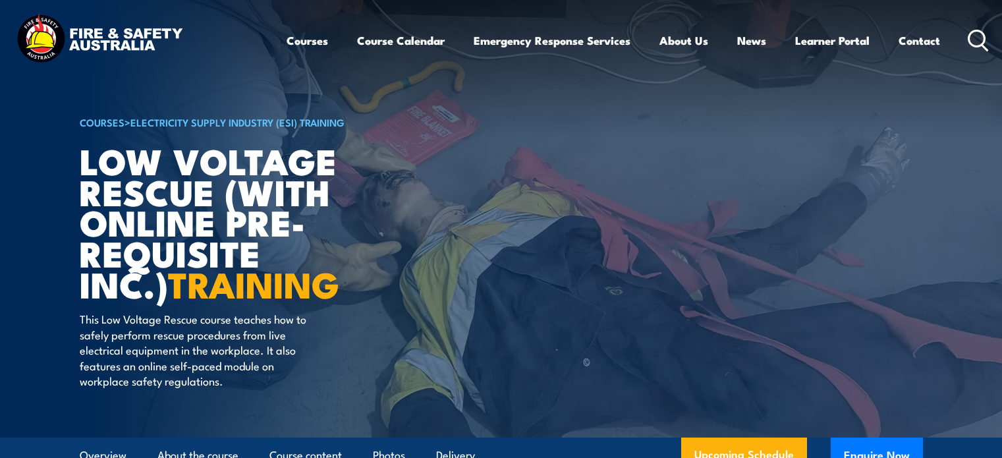 The width and height of the screenshot is (1002, 458). What do you see at coordinates (237, 122) in the screenshot?
I see `a: Electricity Supply Industry (ESI) Training` at bounding box center [237, 122].